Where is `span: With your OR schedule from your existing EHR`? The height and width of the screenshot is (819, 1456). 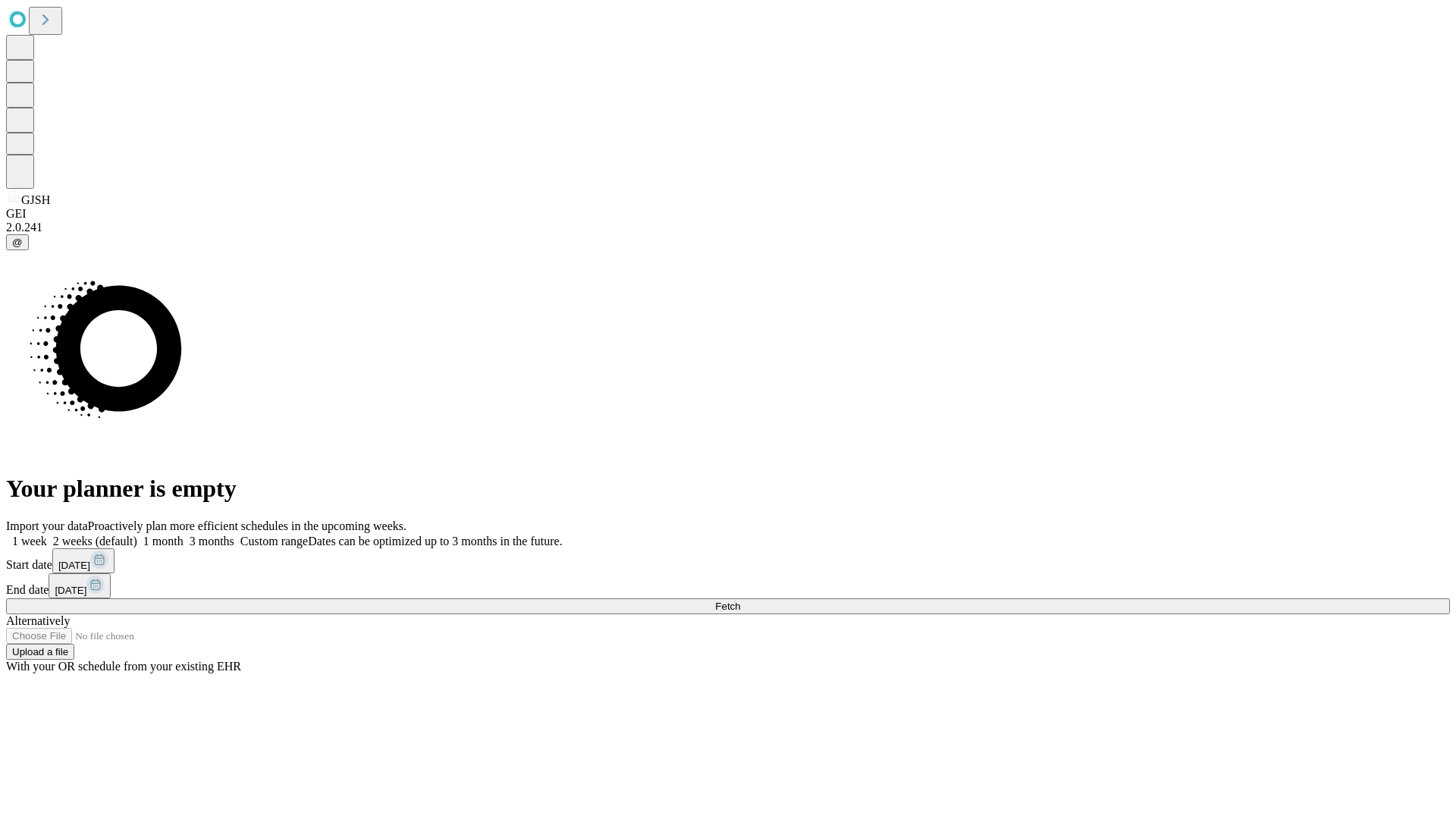 span: With your OR schedule from your existing EHR is located at coordinates (123, 666).